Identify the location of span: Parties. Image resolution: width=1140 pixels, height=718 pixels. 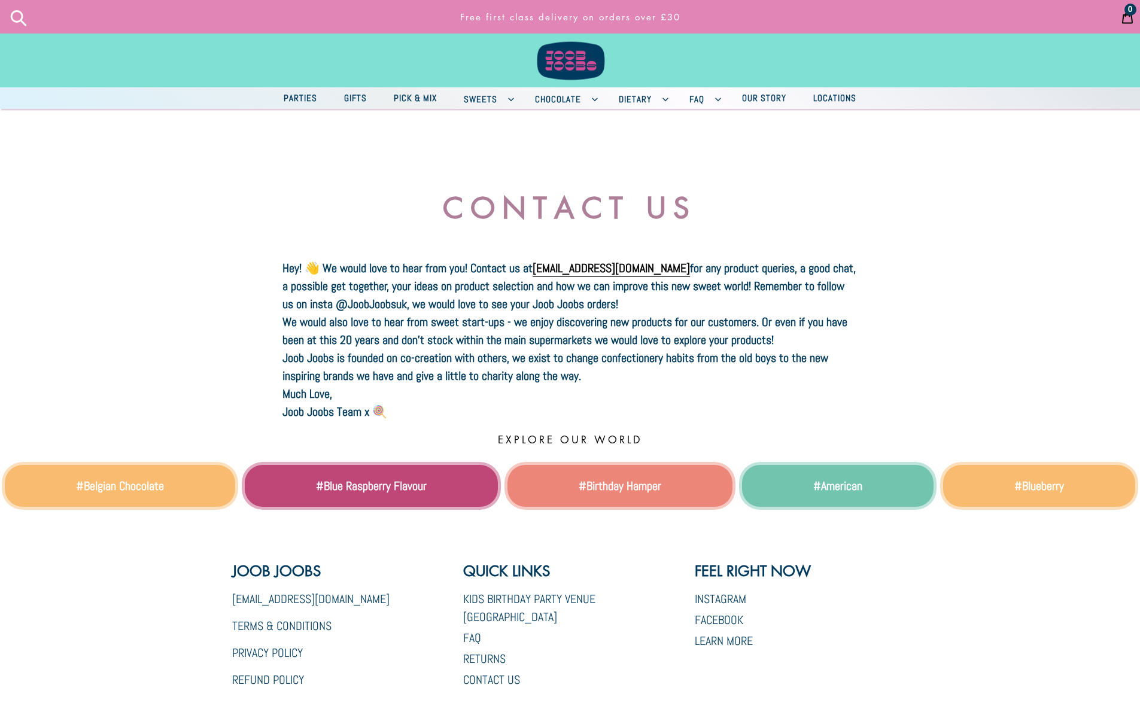
(300, 98).